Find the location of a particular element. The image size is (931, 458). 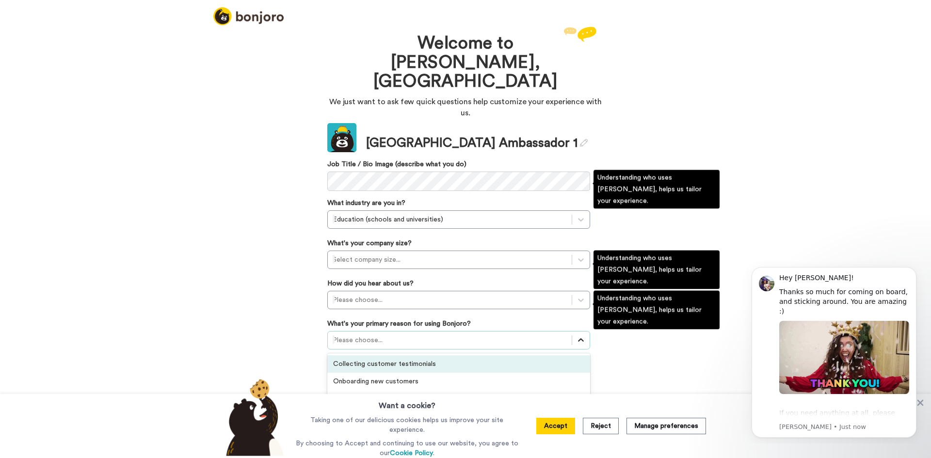

img: Profile image for Amy is located at coordinates (30, 25).